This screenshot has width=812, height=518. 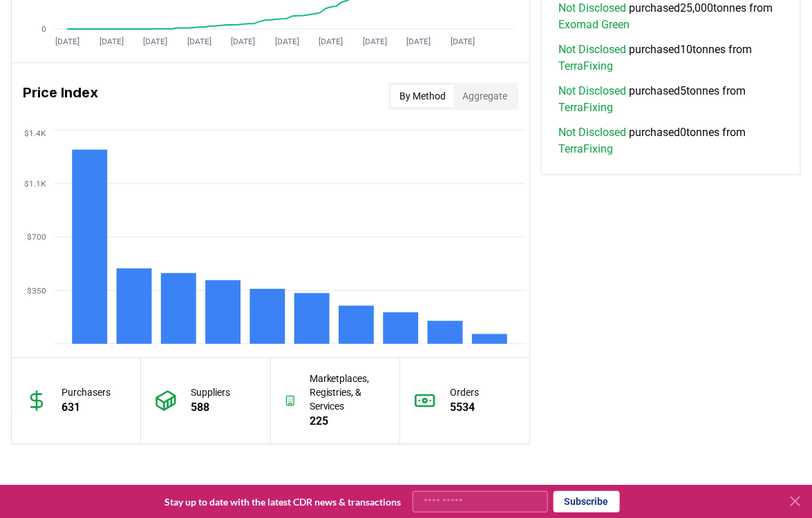 What do you see at coordinates (210, 392) in the screenshot?
I see `p: Suppliers` at bounding box center [210, 392].